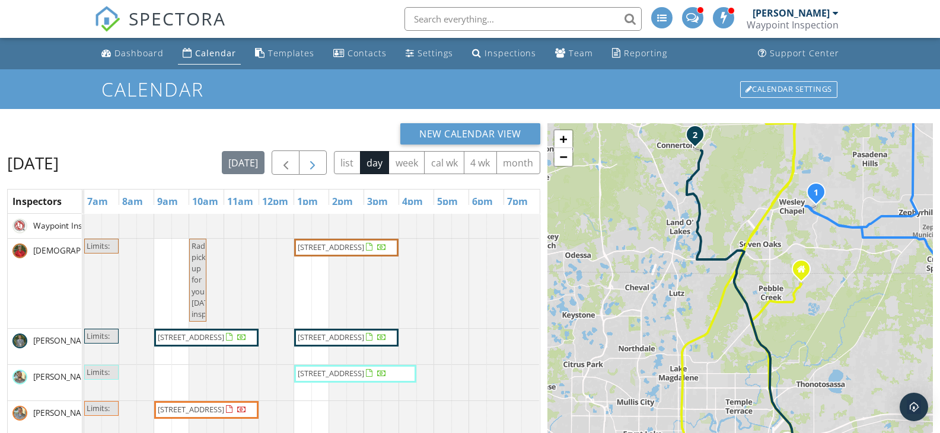  Describe the element at coordinates (412, 202) in the screenshot. I see `a: 4pm` at that location.